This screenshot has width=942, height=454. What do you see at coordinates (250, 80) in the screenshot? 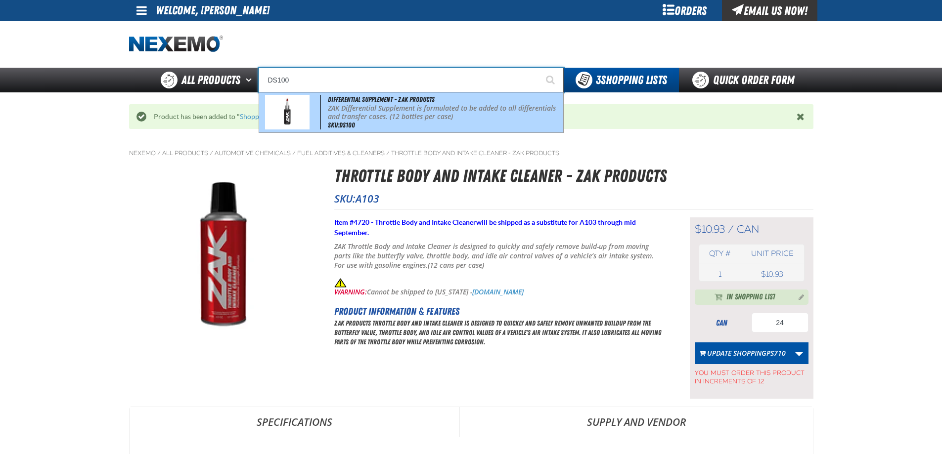
I see `button: Open All Products pages` at bounding box center [250, 80].